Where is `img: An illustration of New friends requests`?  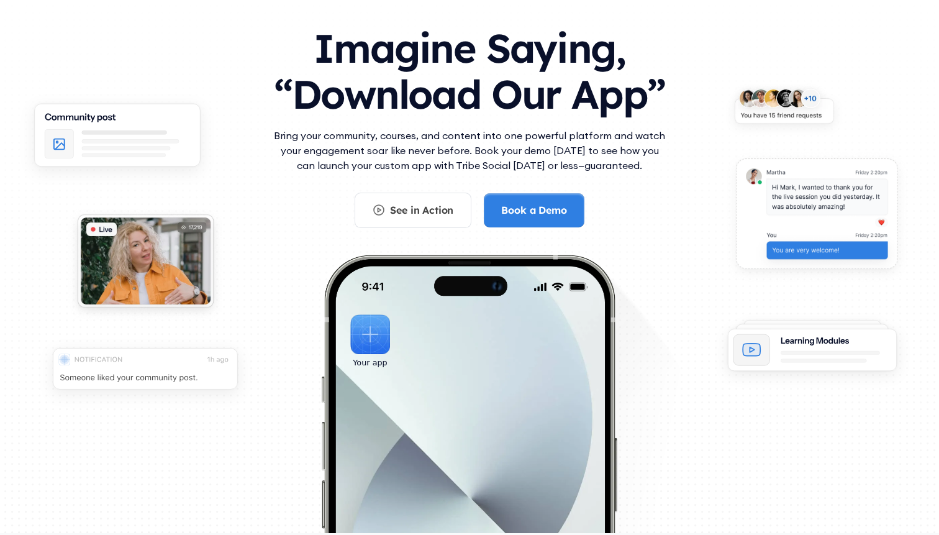 img: An illustration of New friends requests is located at coordinates (784, 109).